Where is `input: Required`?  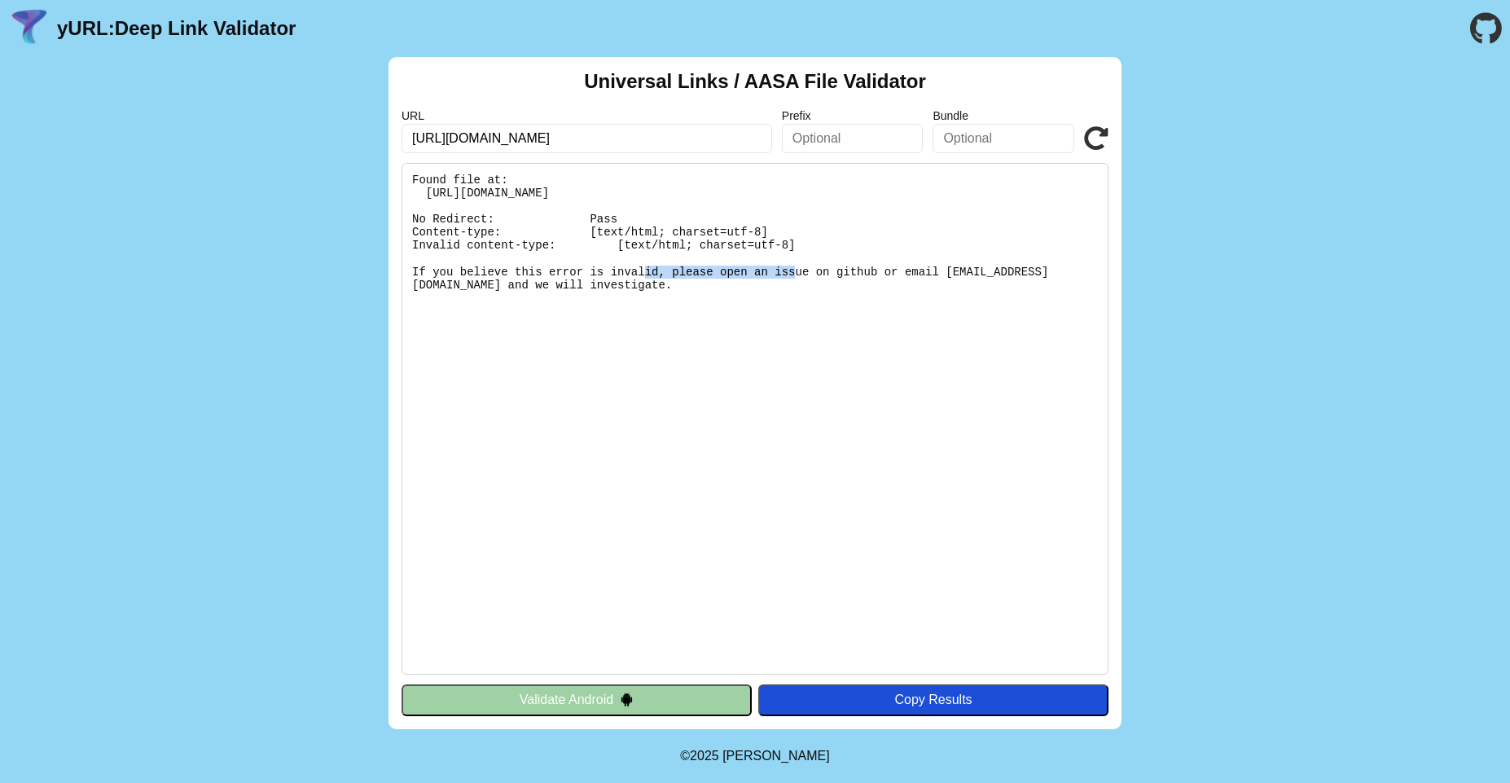
input: Required is located at coordinates (587, 138).